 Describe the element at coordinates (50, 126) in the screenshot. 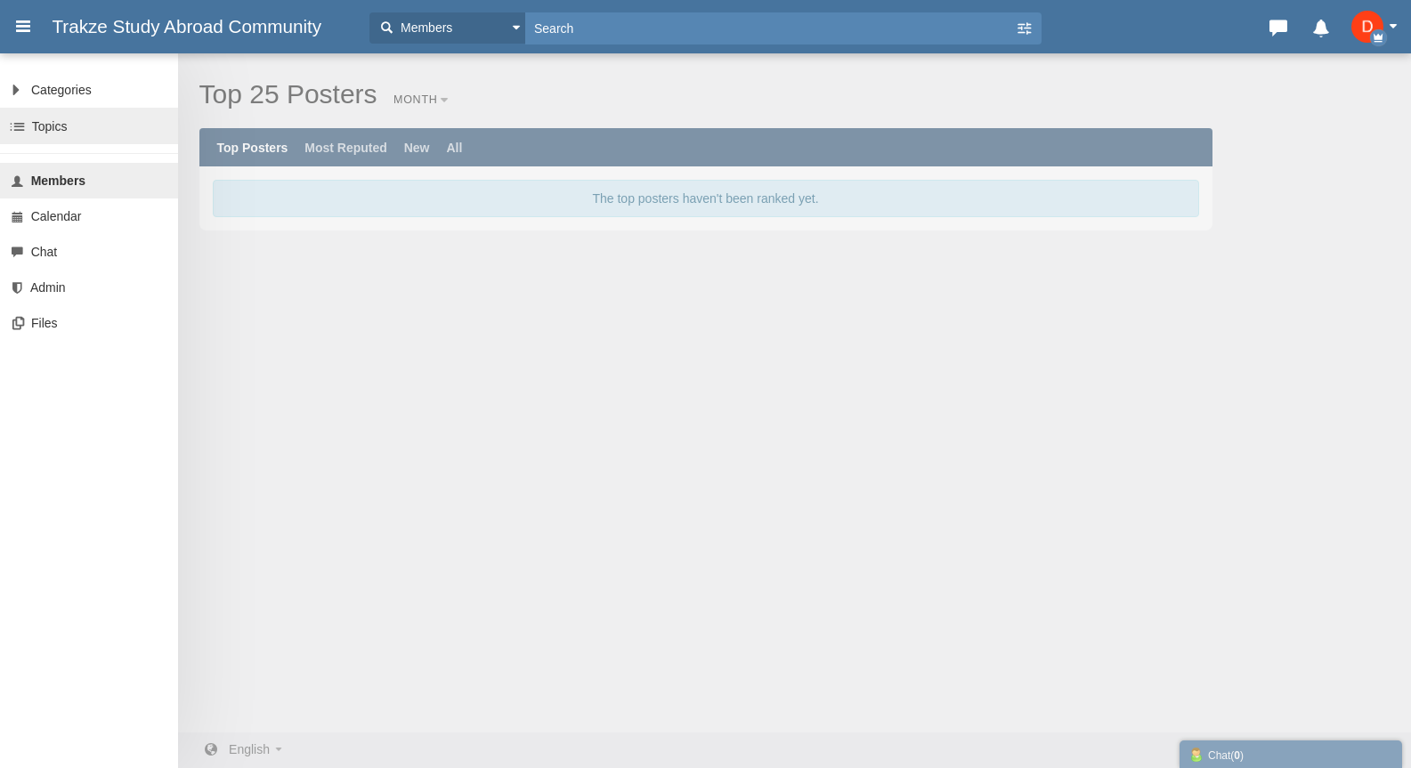

I see `span: Topics` at that location.